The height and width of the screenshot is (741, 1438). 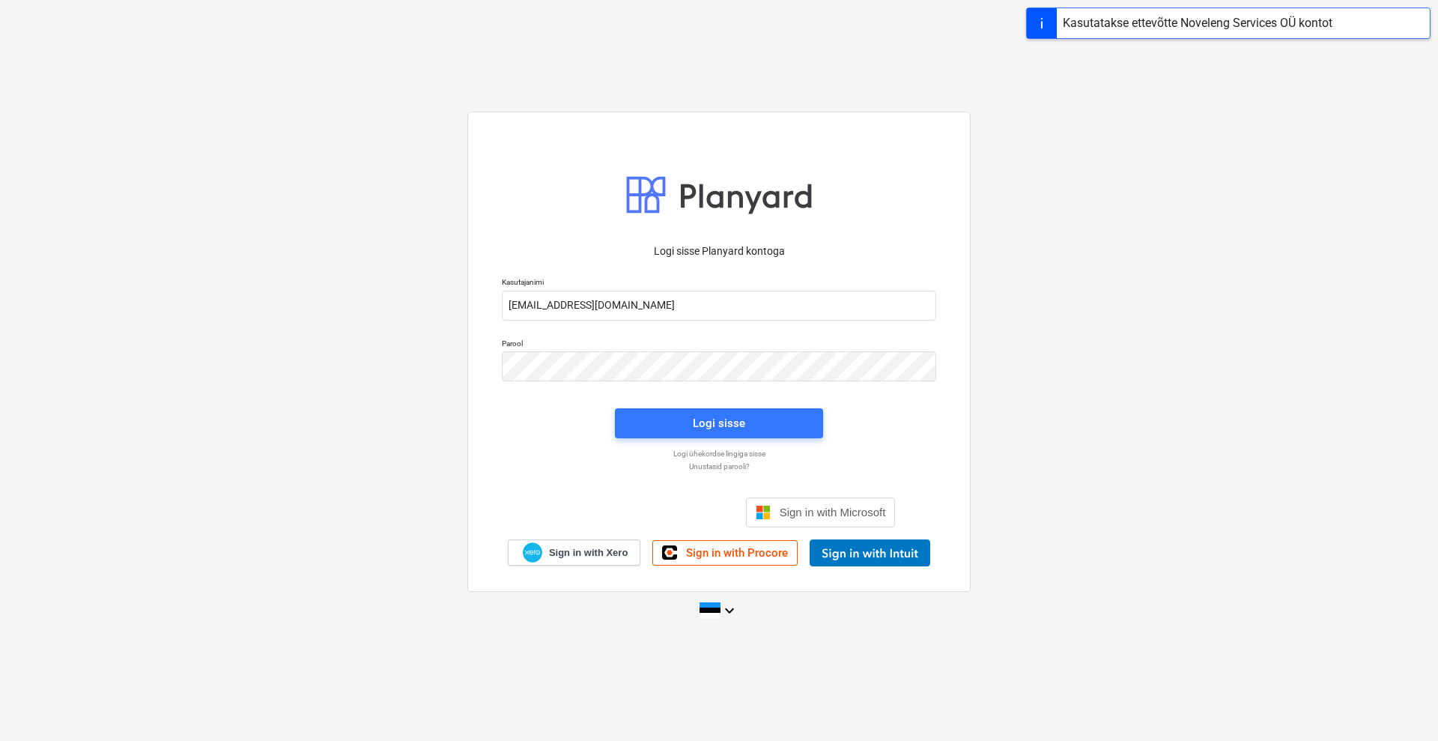 What do you see at coordinates (588, 553) in the screenshot?
I see `span: Sign in with Xero` at bounding box center [588, 553].